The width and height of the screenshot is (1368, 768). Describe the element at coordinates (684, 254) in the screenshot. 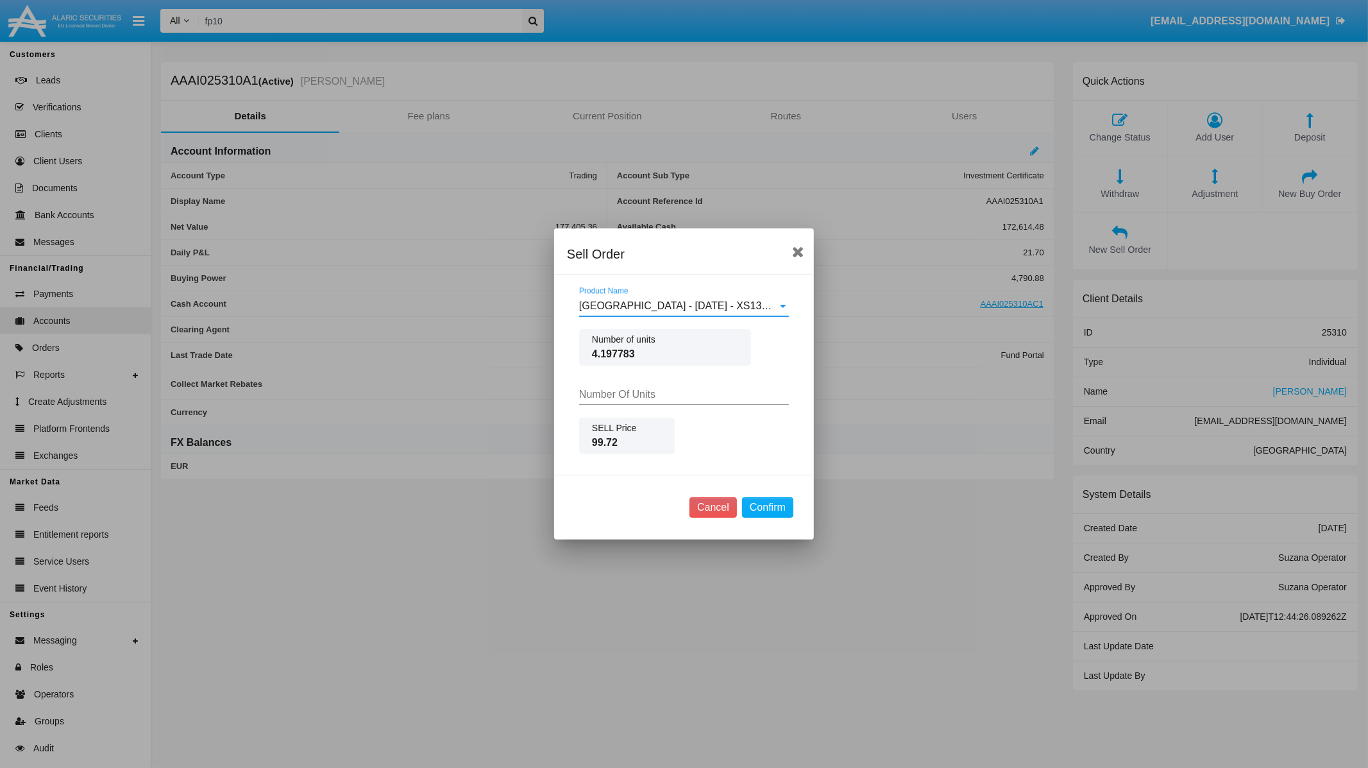

I see `div: Sell Order` at that location.